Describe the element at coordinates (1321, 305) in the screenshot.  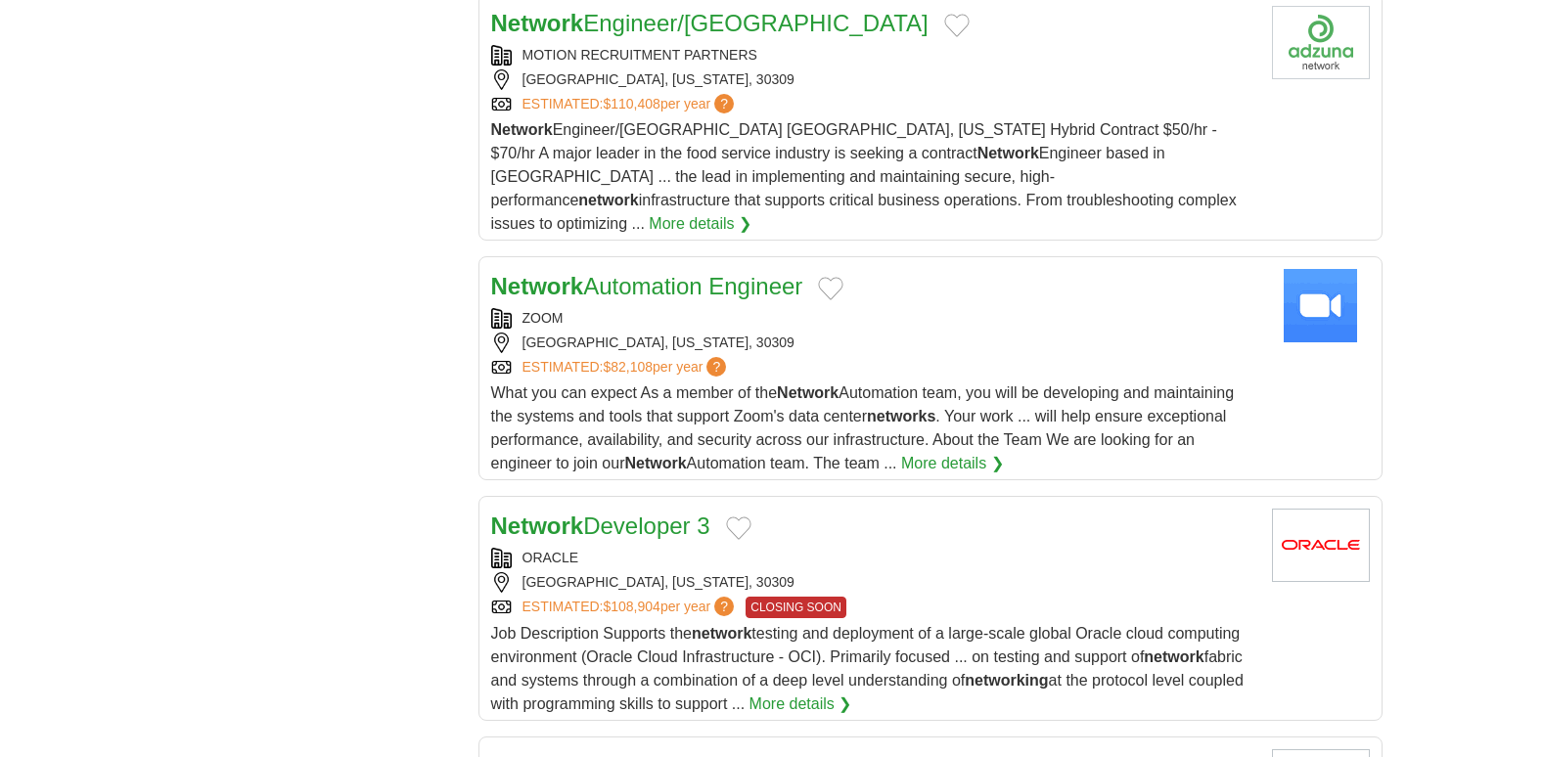
I see `img: Zoom logo` at that location.